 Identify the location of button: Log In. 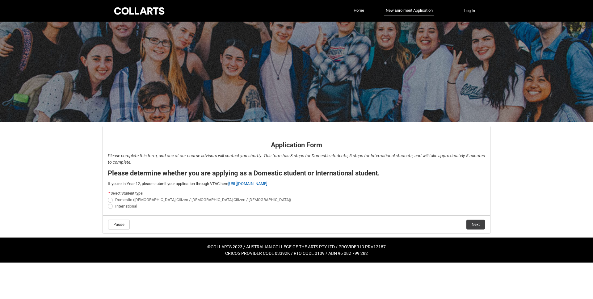
(469, 11).